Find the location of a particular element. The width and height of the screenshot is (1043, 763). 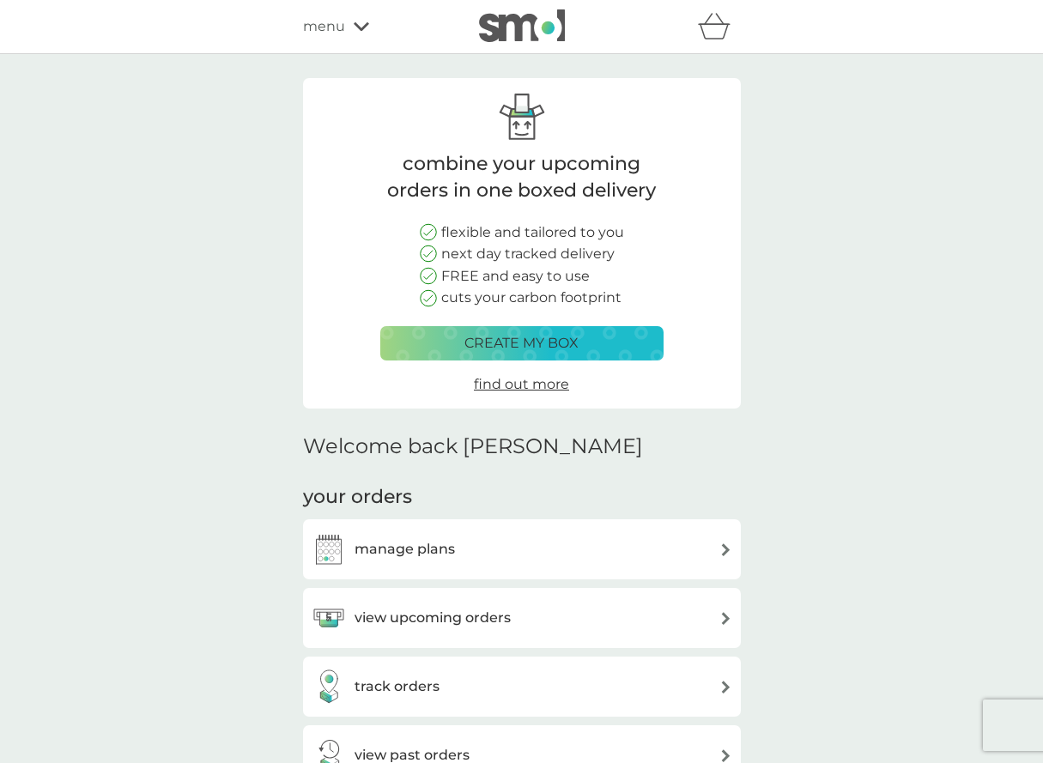

p: FREE and easy to use is located at coordinates (515, 276).